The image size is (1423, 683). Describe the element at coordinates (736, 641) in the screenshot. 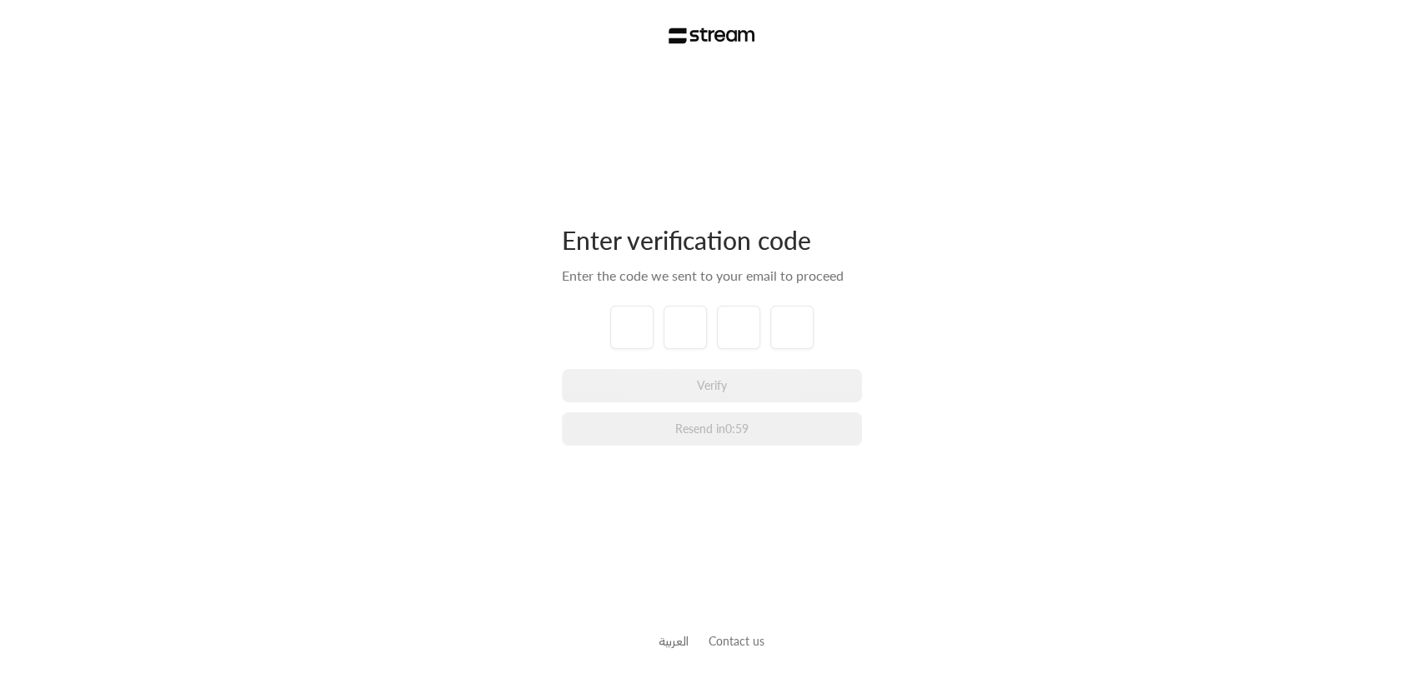

I see `a: Contact us` at that location.